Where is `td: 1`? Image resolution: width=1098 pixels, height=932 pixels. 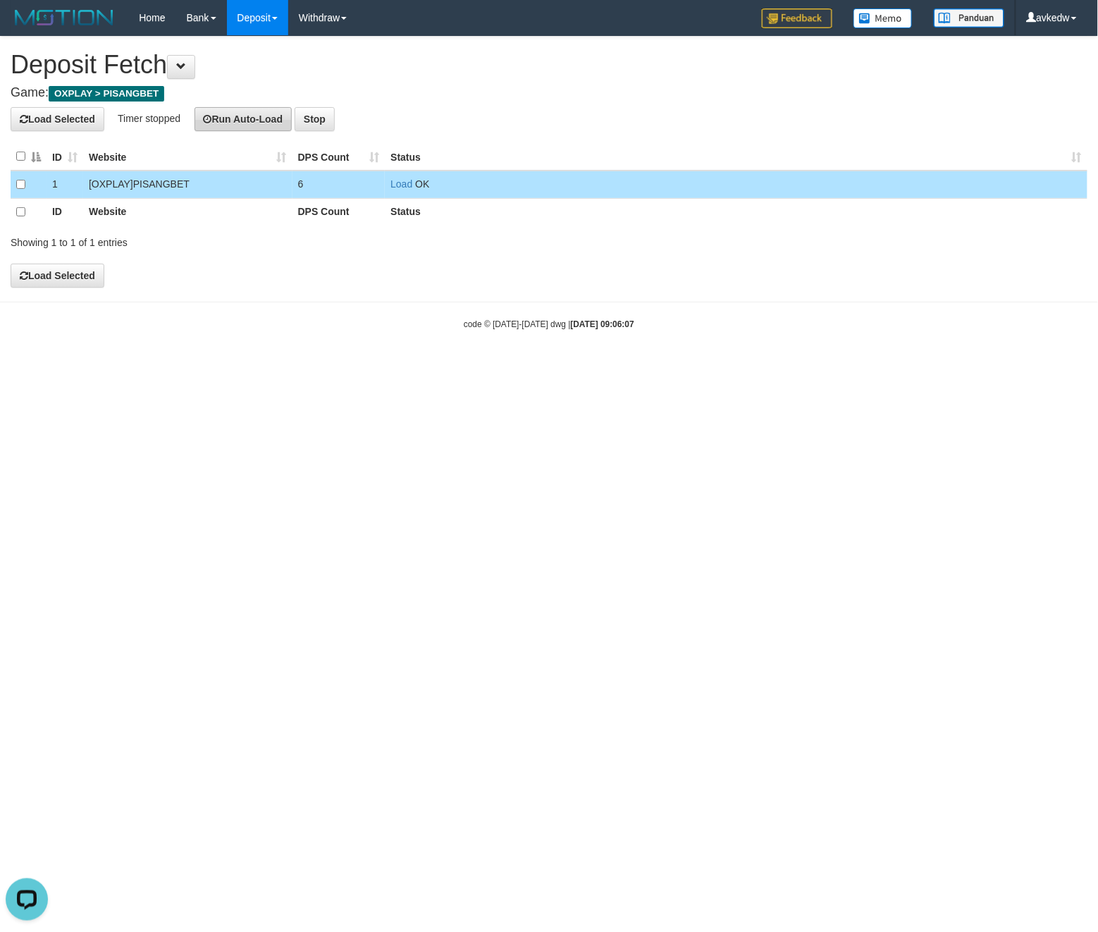
td: 1 is located at coordinates (65, 185).